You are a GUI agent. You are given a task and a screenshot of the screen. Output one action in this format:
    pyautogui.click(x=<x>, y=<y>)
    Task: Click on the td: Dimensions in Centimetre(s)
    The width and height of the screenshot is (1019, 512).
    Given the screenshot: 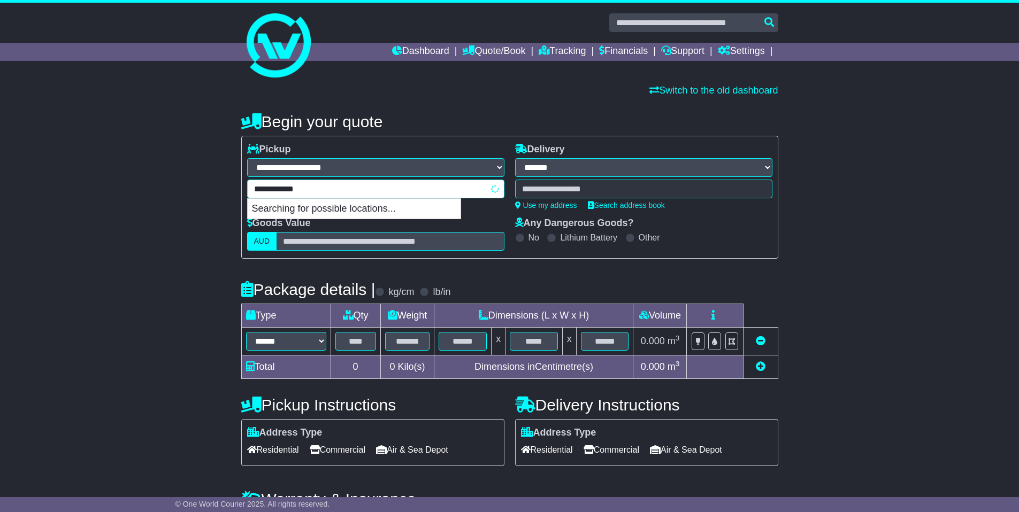 What is the action you would take?
    pyautogui.click(x=534, y=367)
    